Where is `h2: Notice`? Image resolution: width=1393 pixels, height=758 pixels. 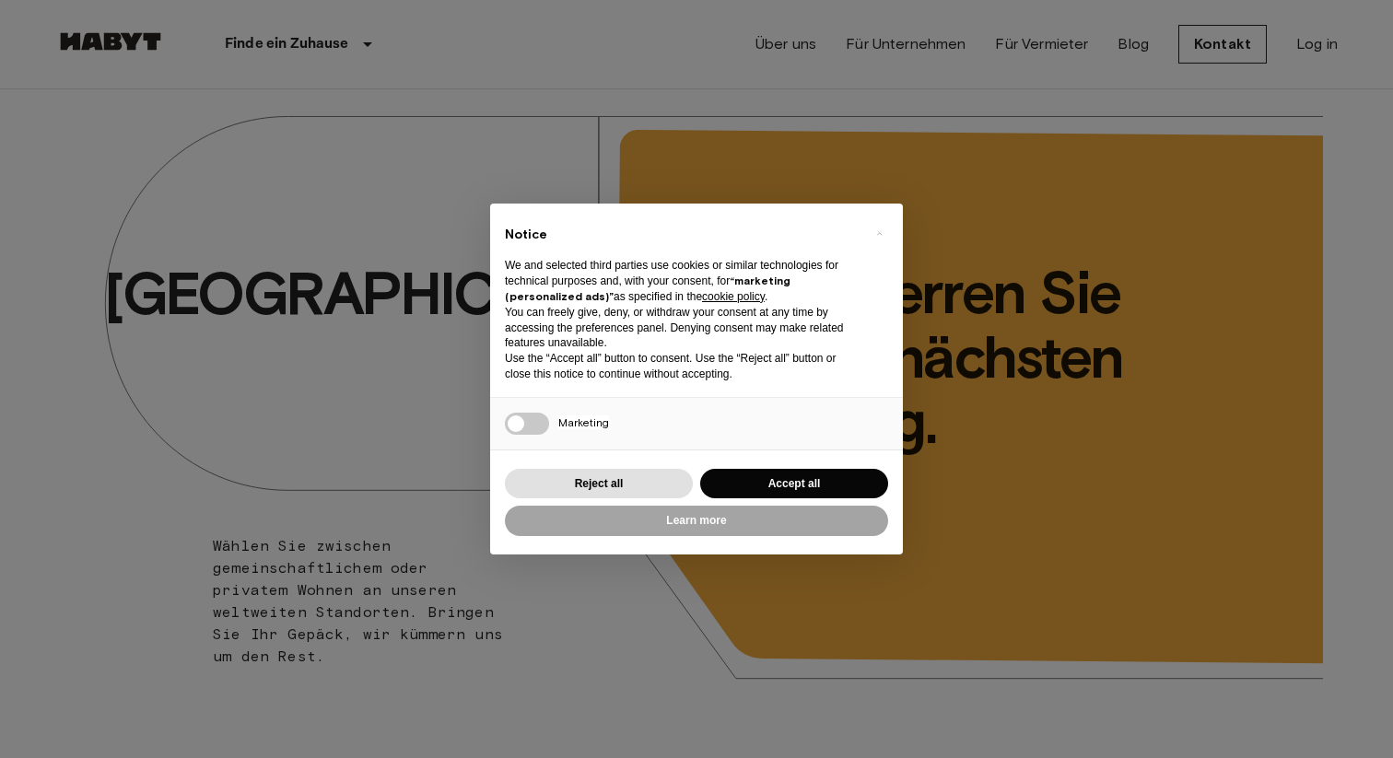 h2: Notice is located at coordinates (682, 235).